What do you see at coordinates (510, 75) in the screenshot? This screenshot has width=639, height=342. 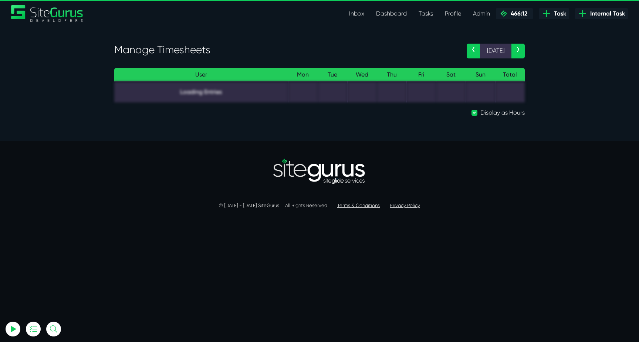 I see `th: Total` at bounding box center [510, 75].